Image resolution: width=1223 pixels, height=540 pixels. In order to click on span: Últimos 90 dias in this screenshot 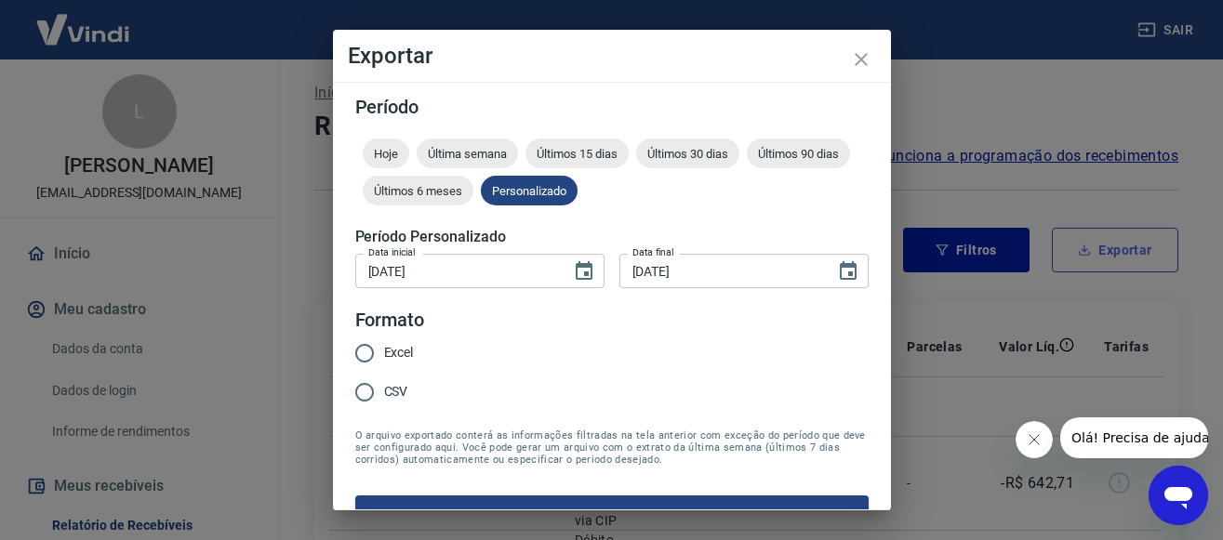, I will do `click(798, 153)`.